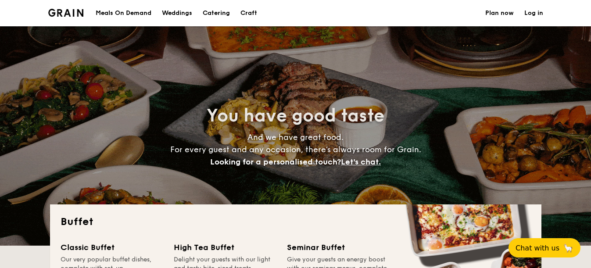 Image resolution: width=591 pixels, height=268 pixels. I want to click on img: Grain, so click(66, 13).